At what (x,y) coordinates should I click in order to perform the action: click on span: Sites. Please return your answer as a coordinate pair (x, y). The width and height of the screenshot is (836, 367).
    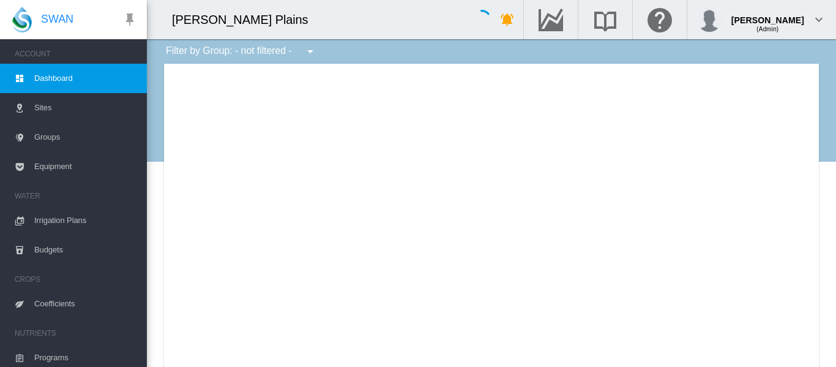
    Looking at the image, I should click on (86, 108).